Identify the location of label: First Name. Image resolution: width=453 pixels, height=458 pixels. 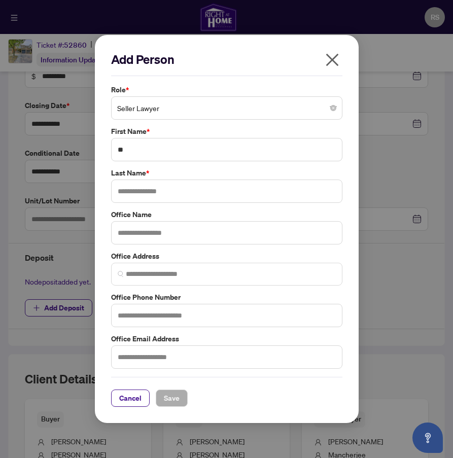
(227, 131).